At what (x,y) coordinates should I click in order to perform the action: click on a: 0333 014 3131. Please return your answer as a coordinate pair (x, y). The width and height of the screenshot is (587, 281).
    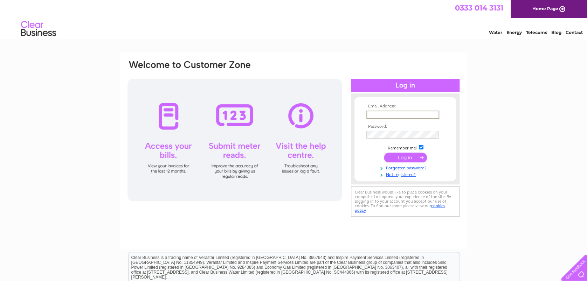
    Looking at the image, I should click on (479, 8).